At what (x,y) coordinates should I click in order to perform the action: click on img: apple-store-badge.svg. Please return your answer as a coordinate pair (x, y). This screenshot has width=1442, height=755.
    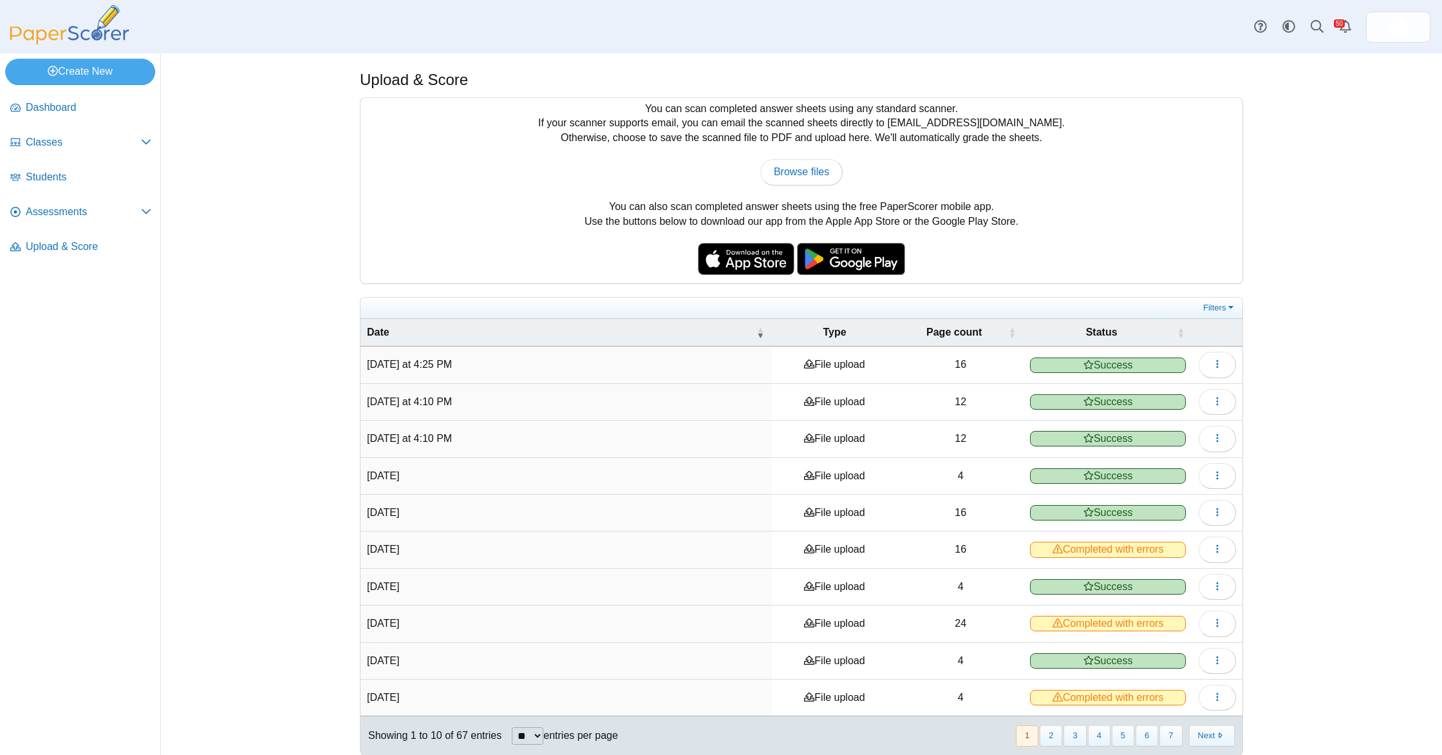
    Looking at the image, I should click on (746, 259).